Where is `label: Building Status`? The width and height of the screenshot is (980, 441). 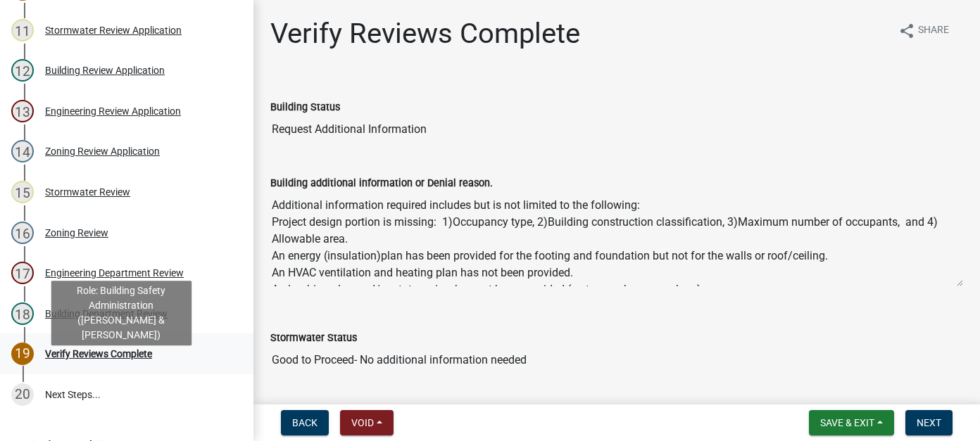
label: Building Status is located at coordinates (305, 108).